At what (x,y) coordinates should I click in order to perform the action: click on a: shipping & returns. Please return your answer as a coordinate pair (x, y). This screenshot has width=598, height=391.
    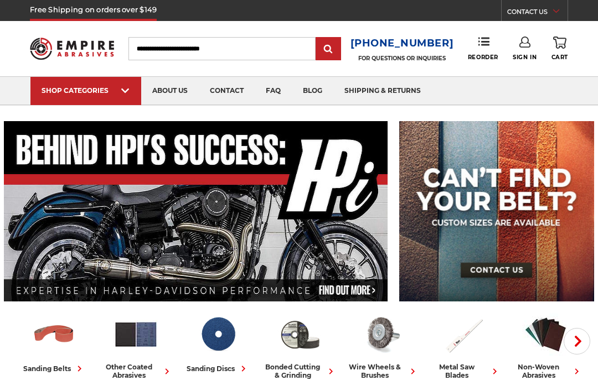
    Looking at the image, I should click on (383, 91).